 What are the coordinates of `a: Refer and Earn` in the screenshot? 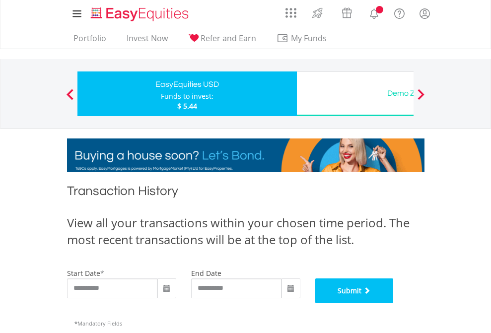 It's located at (222, 41).